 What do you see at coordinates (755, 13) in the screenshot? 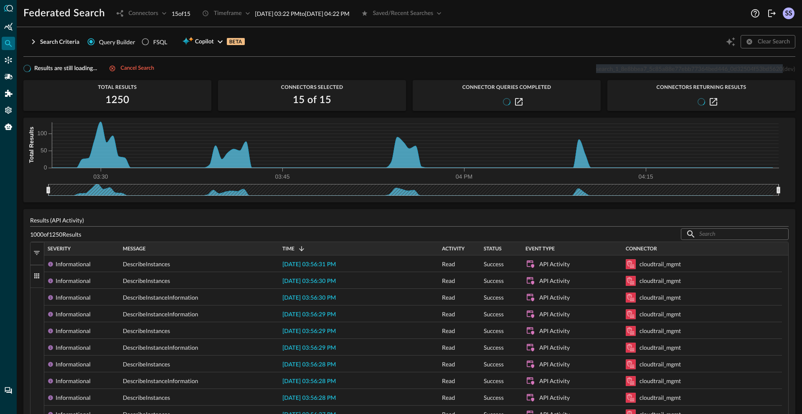
I see `button: Help` at bounding box center [755, 13].